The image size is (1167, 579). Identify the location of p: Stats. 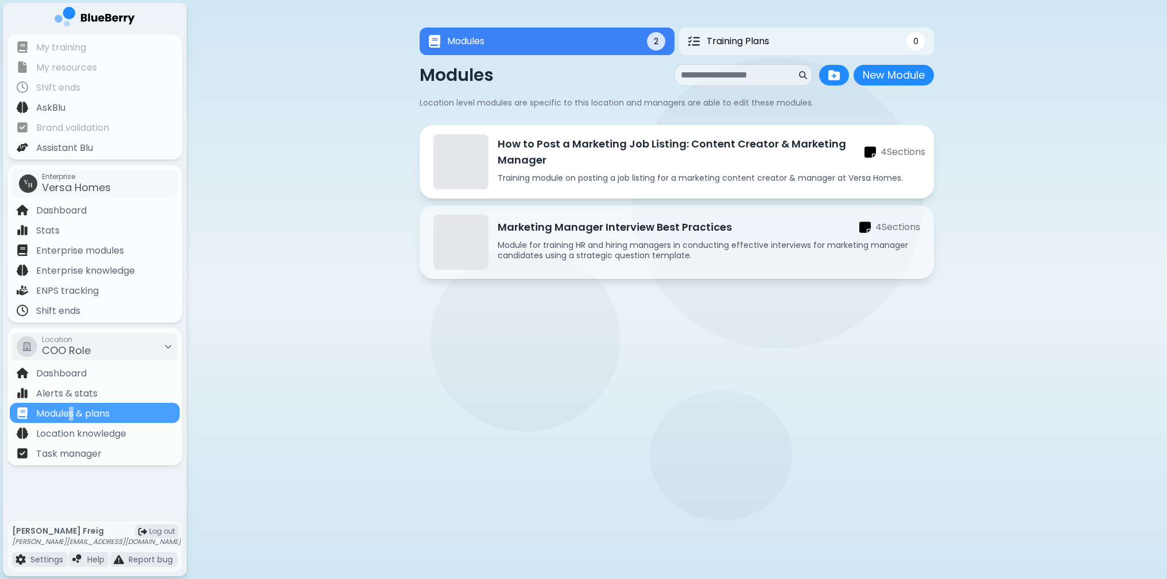
(48, 231).